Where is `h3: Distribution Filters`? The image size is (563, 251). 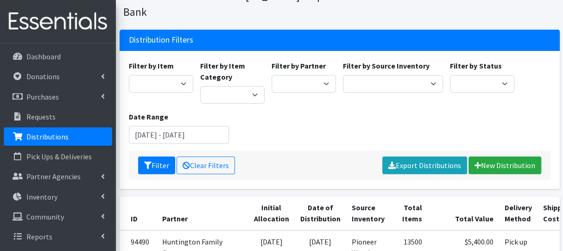
h3: Distribution Filters is located at coordinates (161, 40).